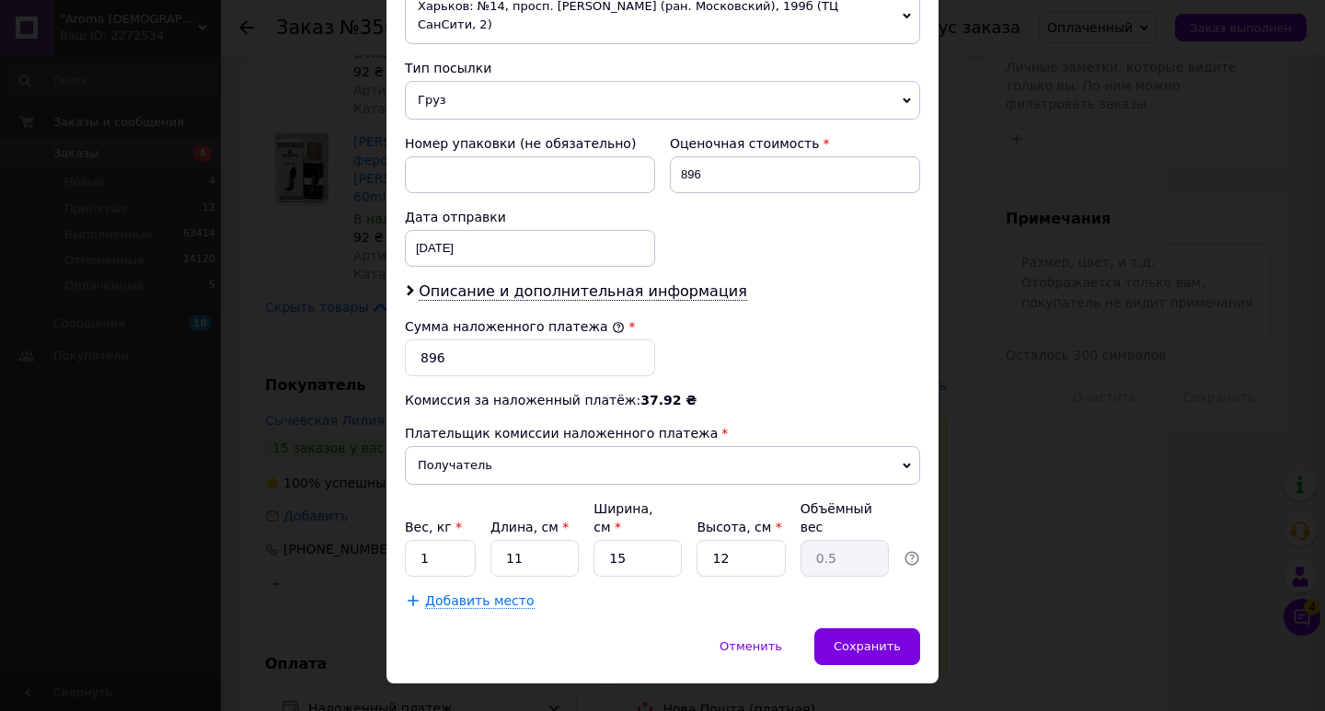 Image resolution: width=1325 pixels, height=711 pixels. What do you see at coordinates (515, 327) in the screenshot?
I see `label: Сумма наложенного платежа` at bounding box center [515, 327].